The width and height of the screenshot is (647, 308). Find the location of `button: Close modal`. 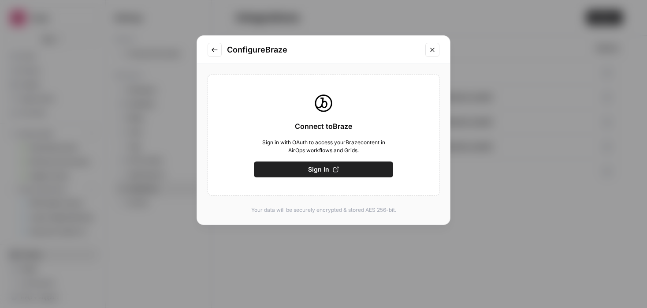

button: Close modal is located at coordinates (432, 50).